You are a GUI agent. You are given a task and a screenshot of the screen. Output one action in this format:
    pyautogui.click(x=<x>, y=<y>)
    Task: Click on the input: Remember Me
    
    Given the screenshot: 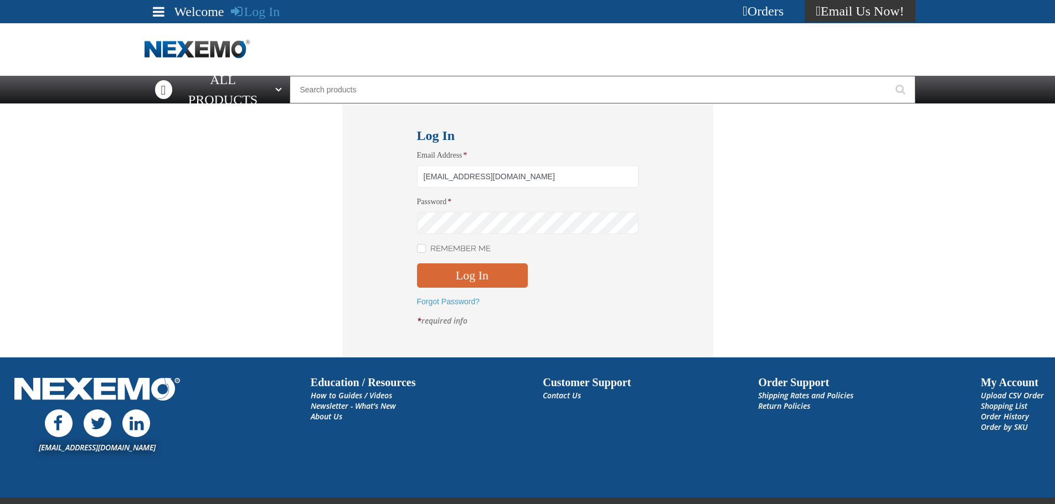 What is the action you would take?
    pyautogui.click(x=421, y=249)
    